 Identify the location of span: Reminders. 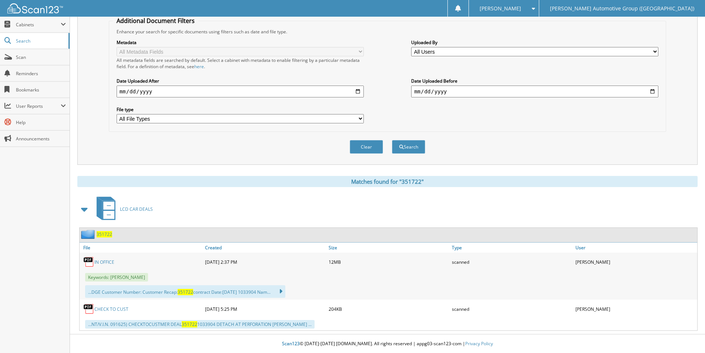
(41, 73).